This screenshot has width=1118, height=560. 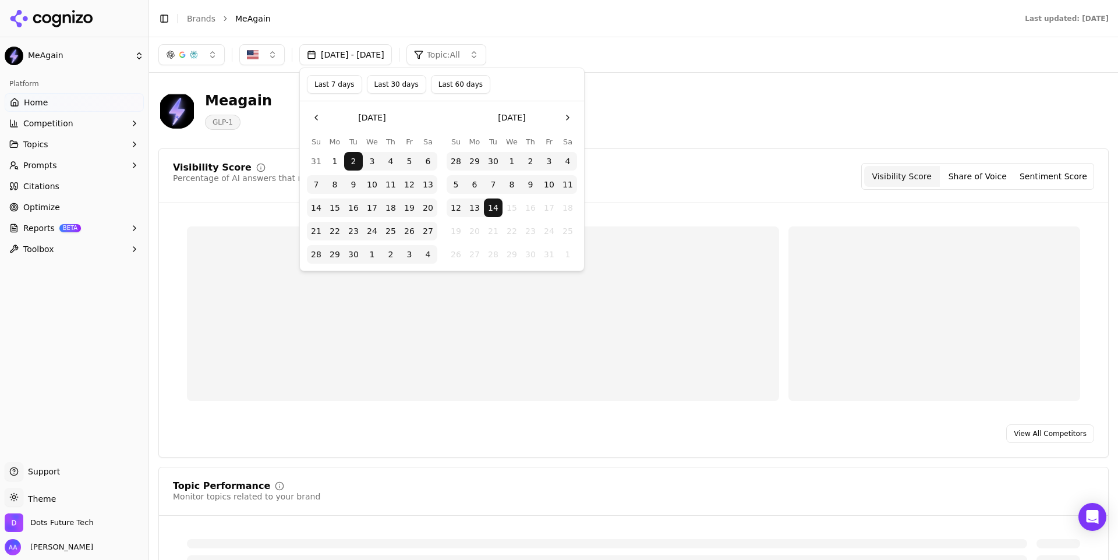 What do you see at coordinates (493, 161) in the screenshot?
I see `button: Tuesday, September 30th, 2025, selected` at bounding box center [493, 161].